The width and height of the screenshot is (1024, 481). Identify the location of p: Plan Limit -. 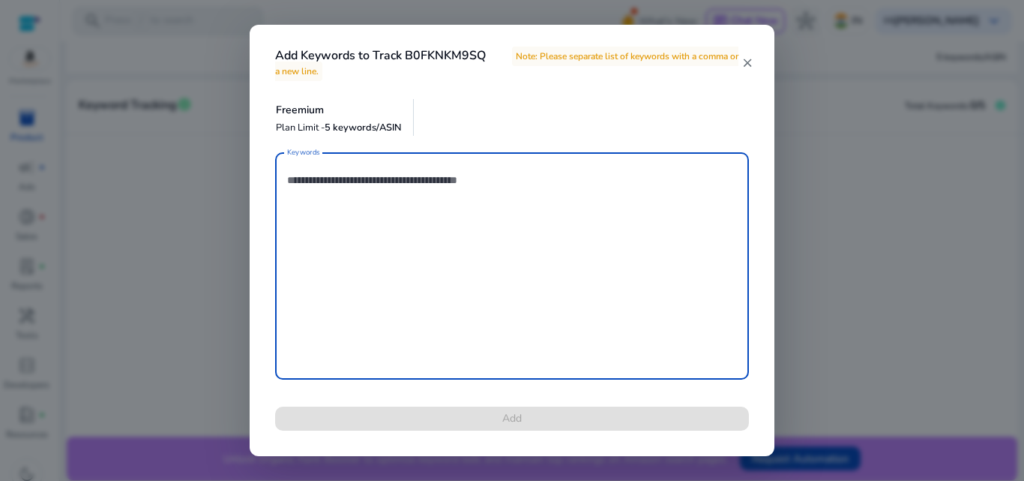
(339, 127).